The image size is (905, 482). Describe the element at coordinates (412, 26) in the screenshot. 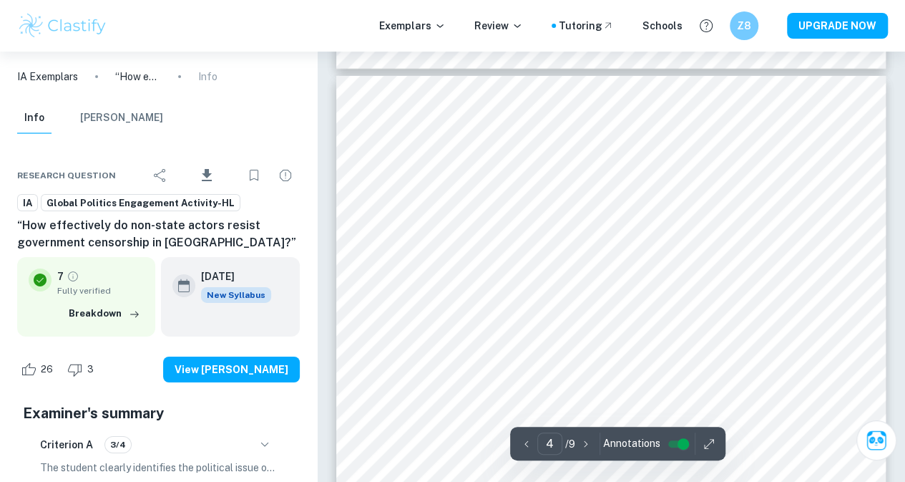

I see `p: Exemplars` at that location.